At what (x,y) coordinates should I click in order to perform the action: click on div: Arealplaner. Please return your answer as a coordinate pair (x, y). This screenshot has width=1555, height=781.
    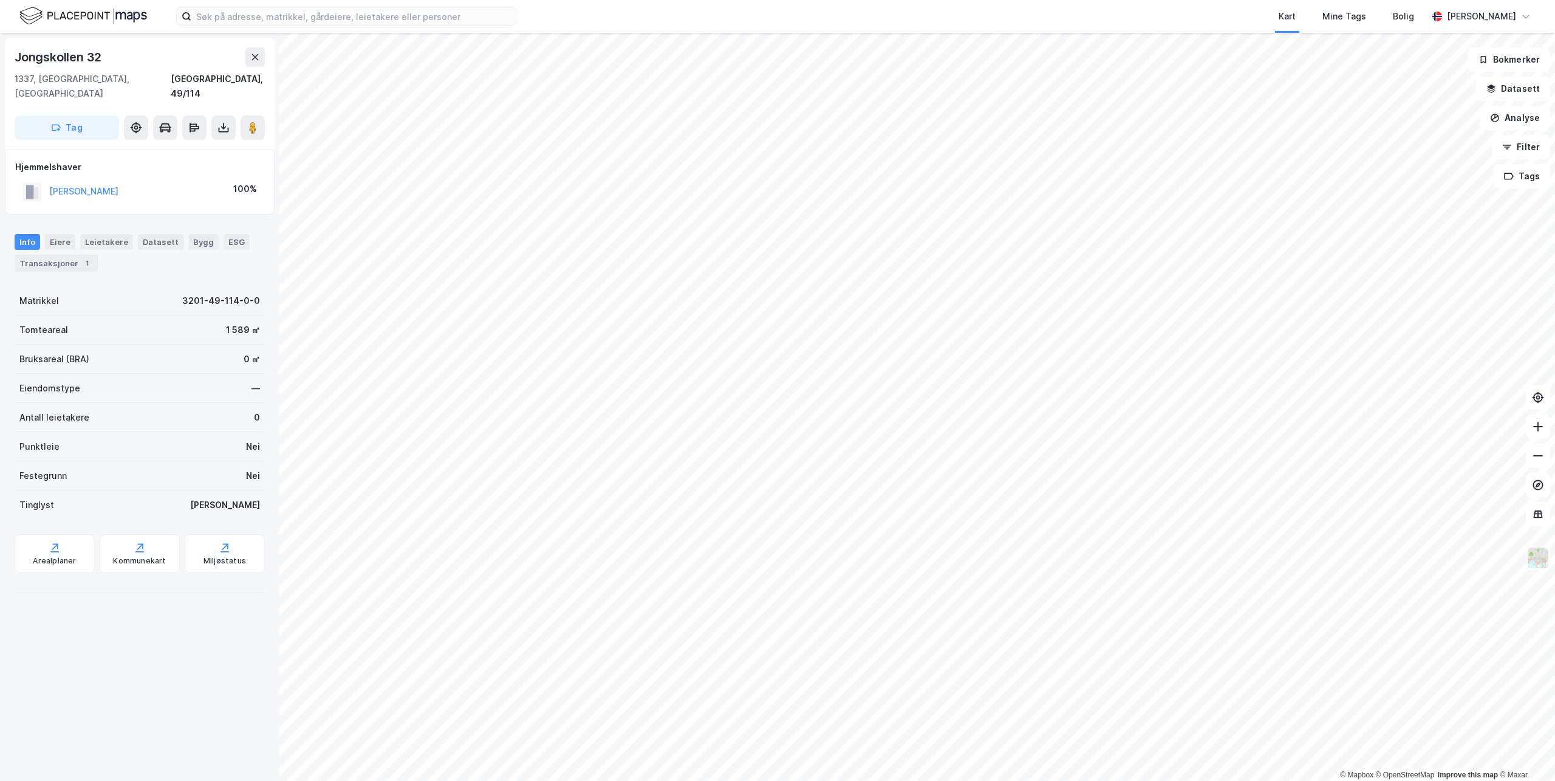
    Looking at the image, I should click on (54, 561).